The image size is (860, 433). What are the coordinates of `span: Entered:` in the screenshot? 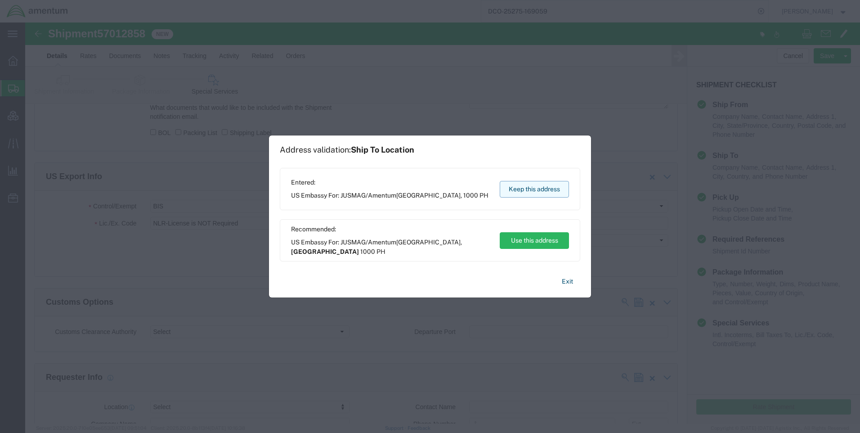 It's located at (389, 182).